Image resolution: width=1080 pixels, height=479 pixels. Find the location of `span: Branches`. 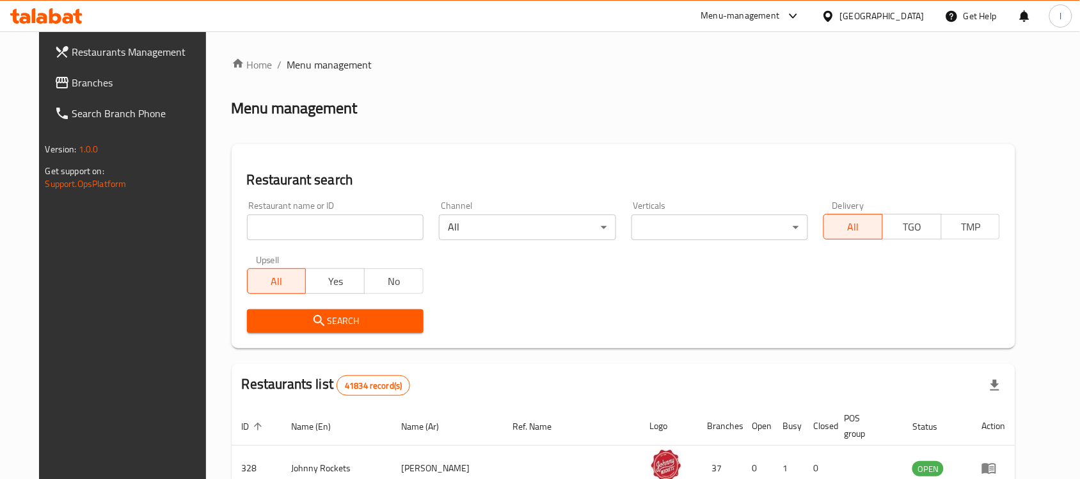

span: Branches is located at coordinates (141, 83).